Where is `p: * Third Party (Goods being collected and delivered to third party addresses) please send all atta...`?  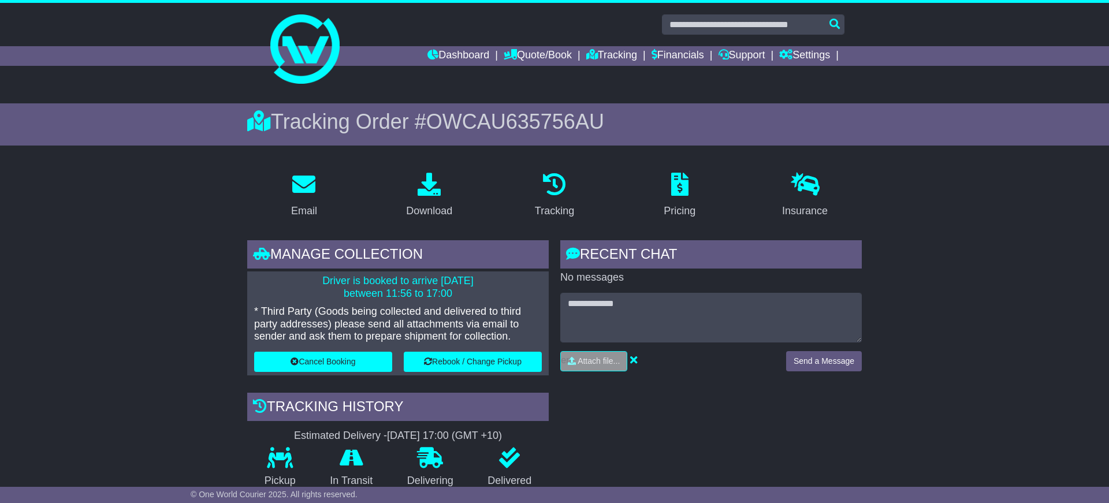
p: * Third Party (Goods being collected and delivered to third party addresses) please send all atta... is located at coordinates (398, 324).